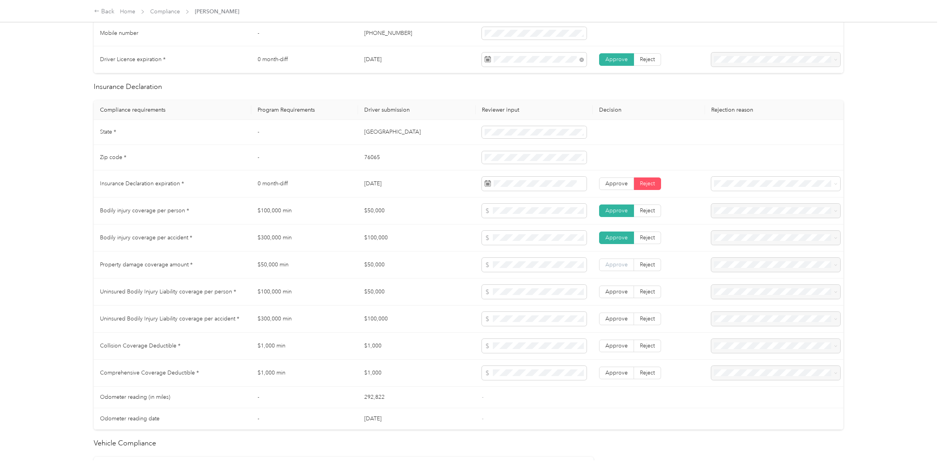 Image resolution: width=941 pixels, height=474 pixels. Describe the element at coordinates (144, 210) in the screenshot. I see `span: Bodily injury coverage per person *` at that location.